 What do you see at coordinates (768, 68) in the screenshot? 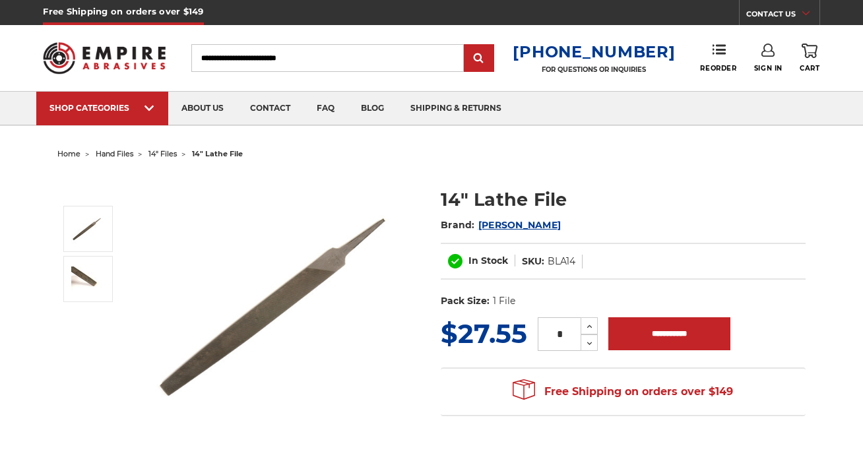
I see `span: Sign In` at bounding box center [768, 68].